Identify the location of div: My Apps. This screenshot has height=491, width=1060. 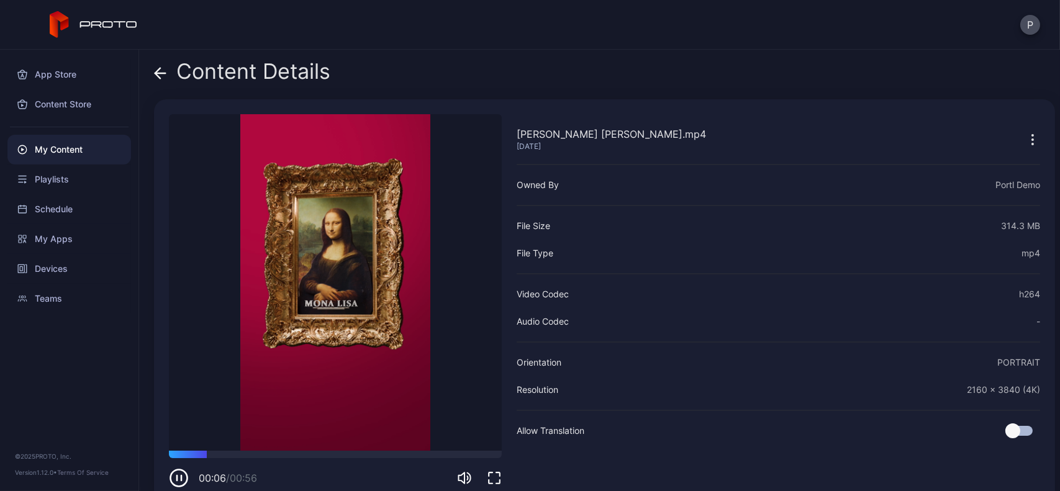
(69, 239).